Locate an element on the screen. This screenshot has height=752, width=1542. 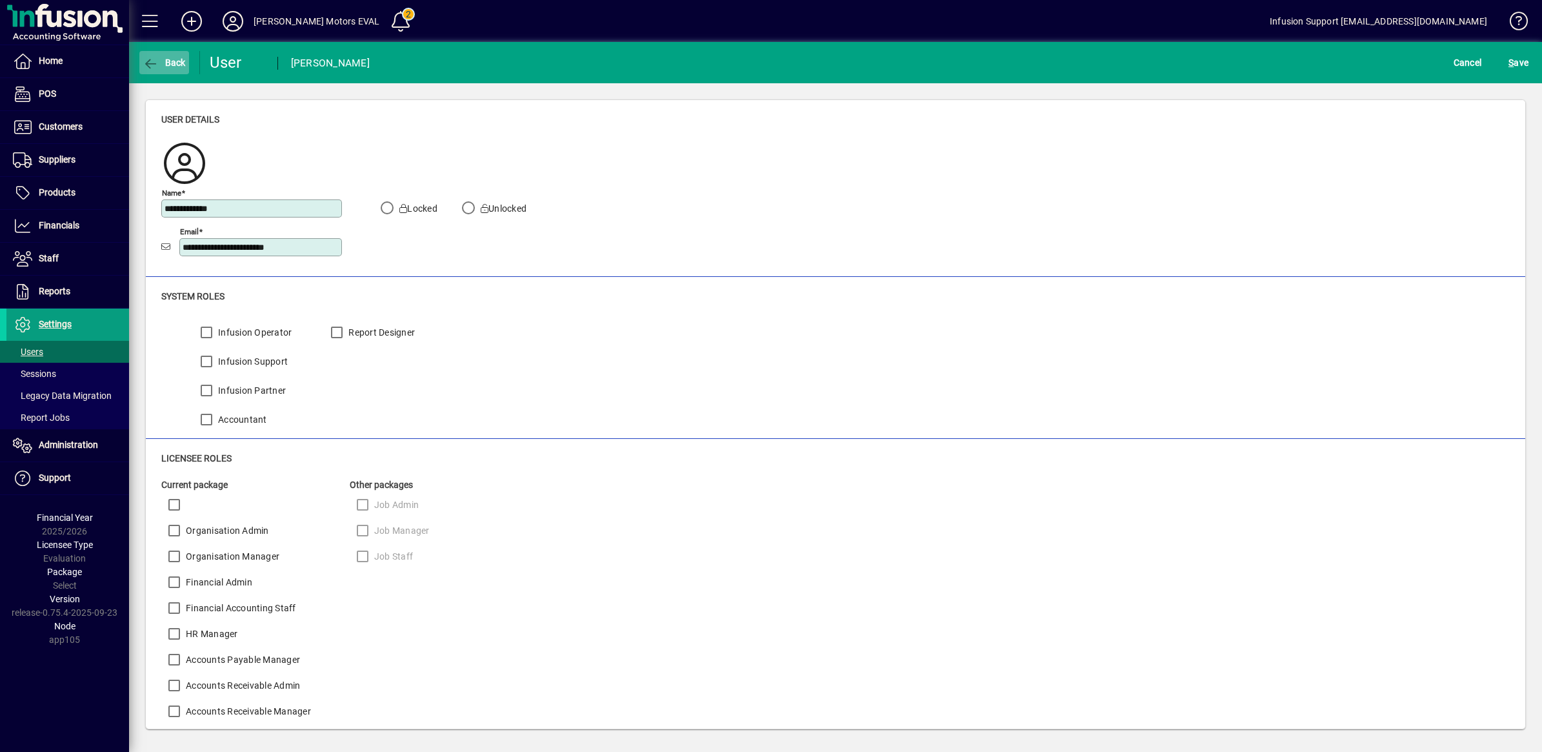
span: POS is located at coordinates (47, 94).